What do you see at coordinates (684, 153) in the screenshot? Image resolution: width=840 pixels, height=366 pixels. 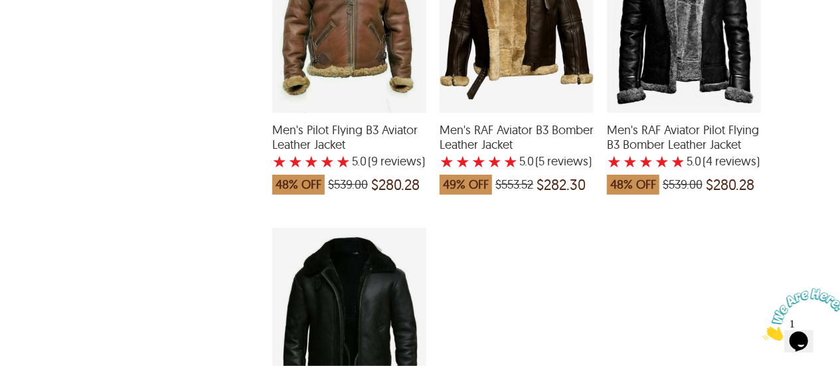 I see `a: Men's RAF Aviator Pilot Flying B3 Bomber Leather Jacket with a 5 Star Rating 4 Product Review whi...` at bounding box center [684, 153].